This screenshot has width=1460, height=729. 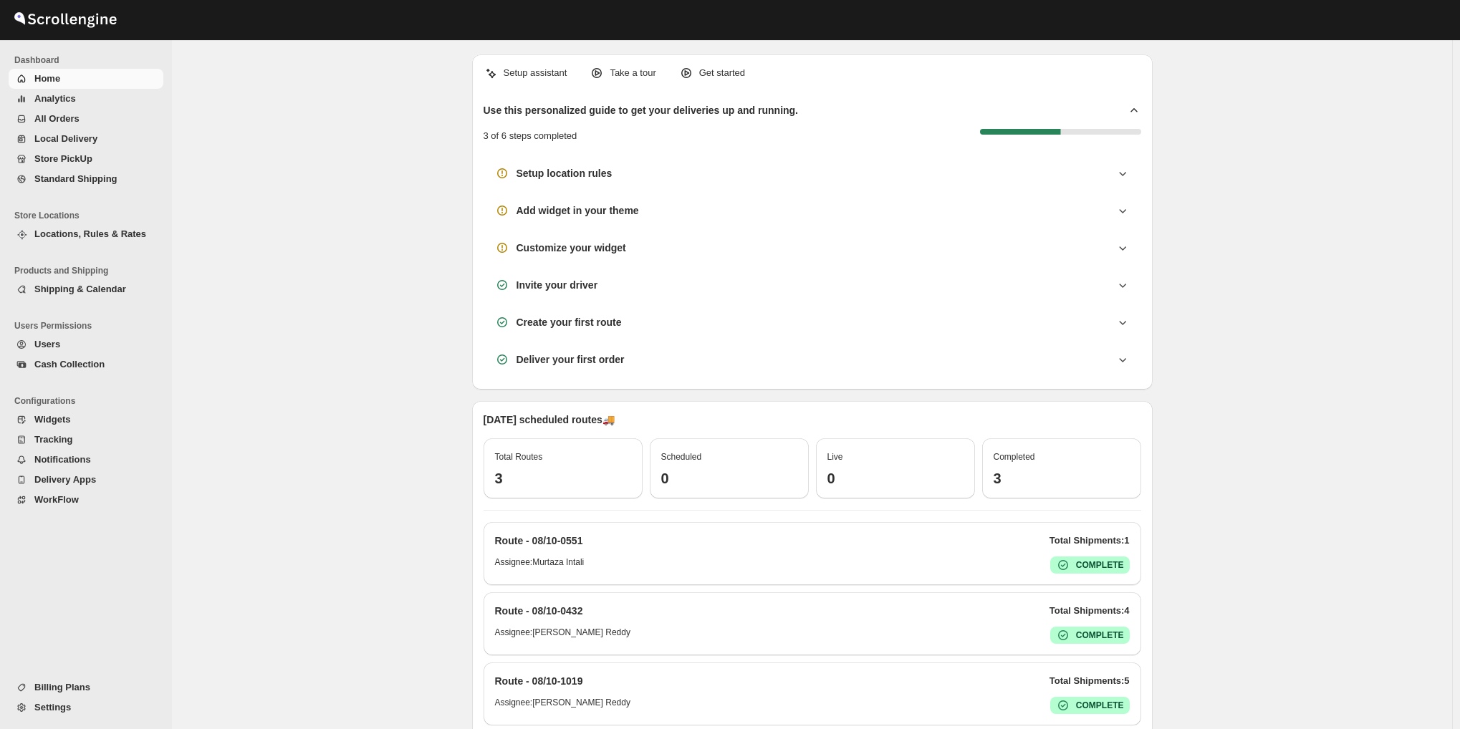 What do you see at coordinates (86, 420) in the screenshot?
I see `button: Widgets` at bounding box center [86, 420].